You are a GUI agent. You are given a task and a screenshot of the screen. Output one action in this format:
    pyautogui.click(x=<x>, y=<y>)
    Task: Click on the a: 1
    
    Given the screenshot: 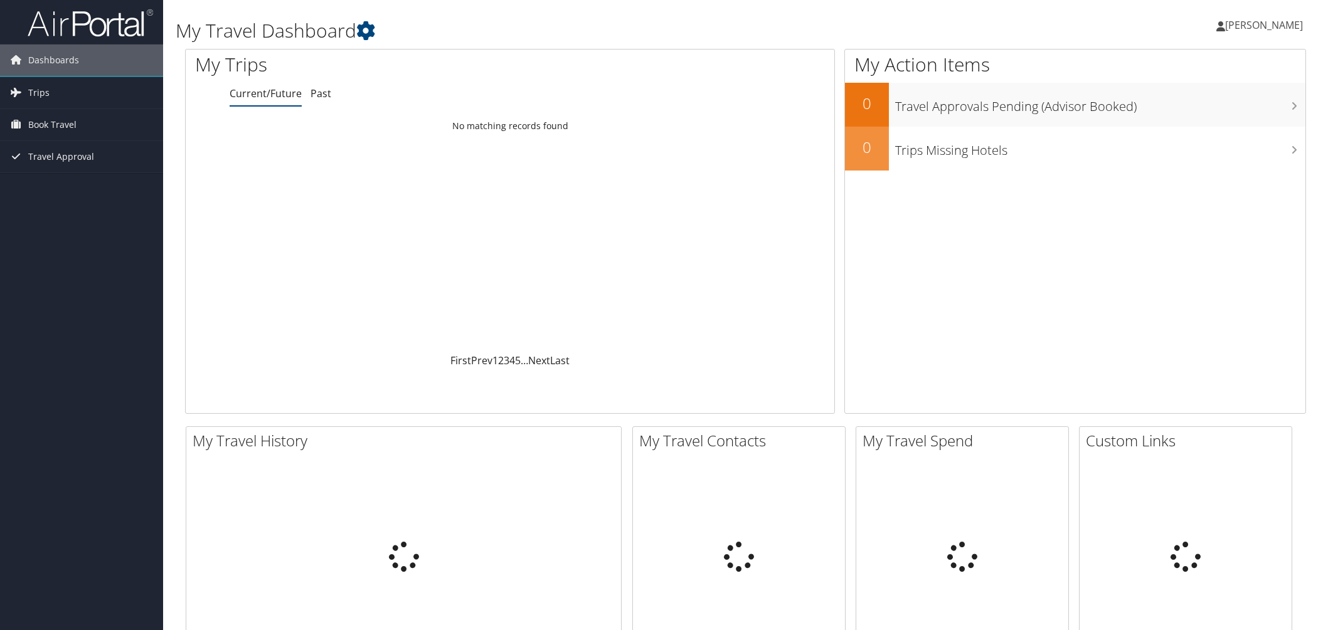 What is the action you would take?
    pyautogui.click(x=495, y=361)
    